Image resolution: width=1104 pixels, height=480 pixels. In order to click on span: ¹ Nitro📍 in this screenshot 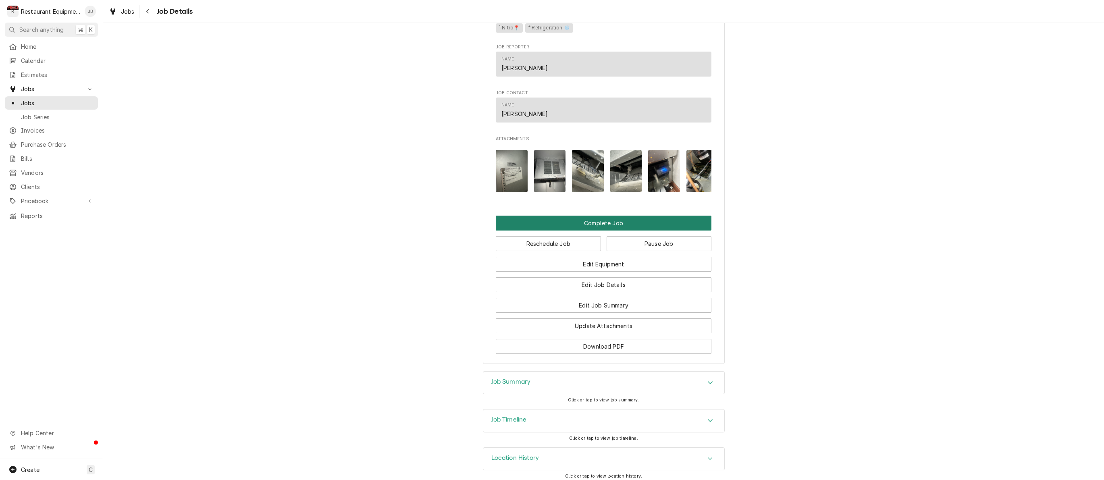, I will do `click(509, 28)`.